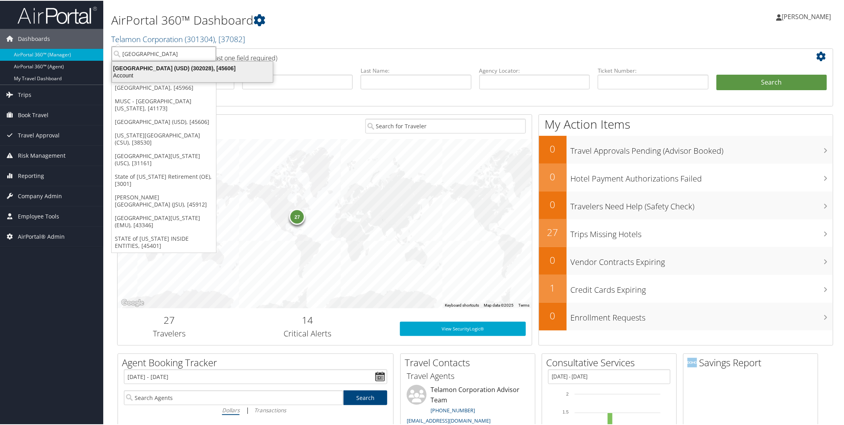  Describe the element at coordinates (33, 114) in the screenshot. I see `span: Book Travel` at that location.